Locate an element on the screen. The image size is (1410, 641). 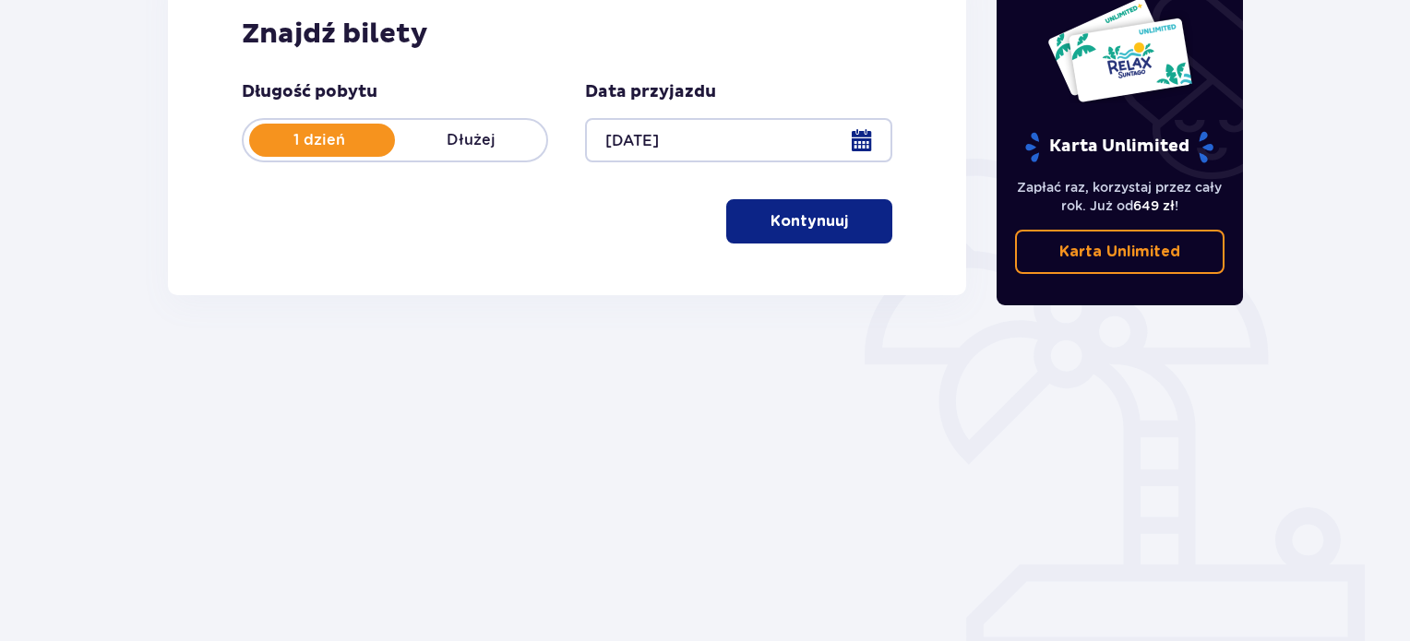
p: Zapłać raz, korzystaj przez cały rok. Już od ! is located at coordinates (1120, 197).